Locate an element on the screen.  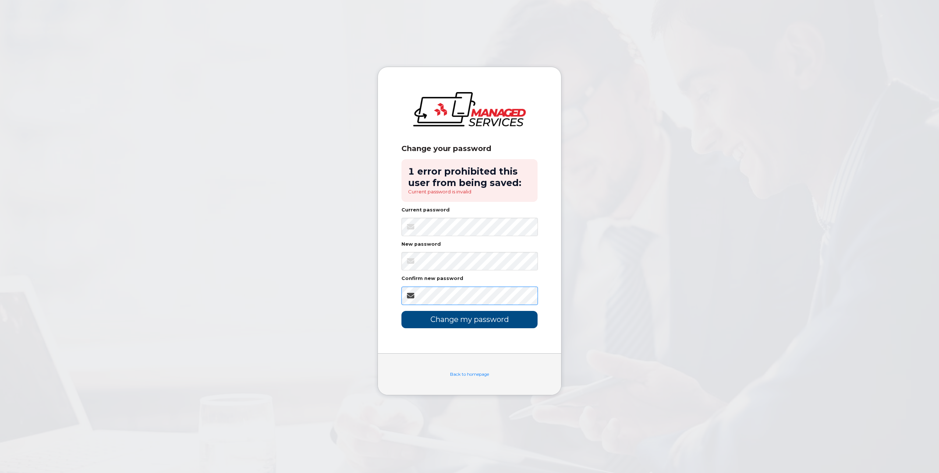
a: Back to homepage is located at coordinates (470, 374).